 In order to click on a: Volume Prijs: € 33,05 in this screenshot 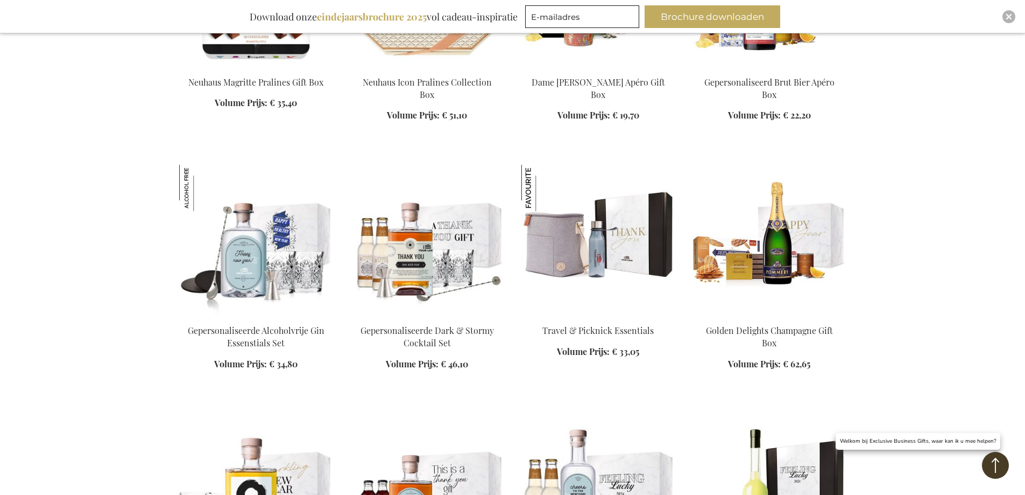, I will do `click(598, 351)`.